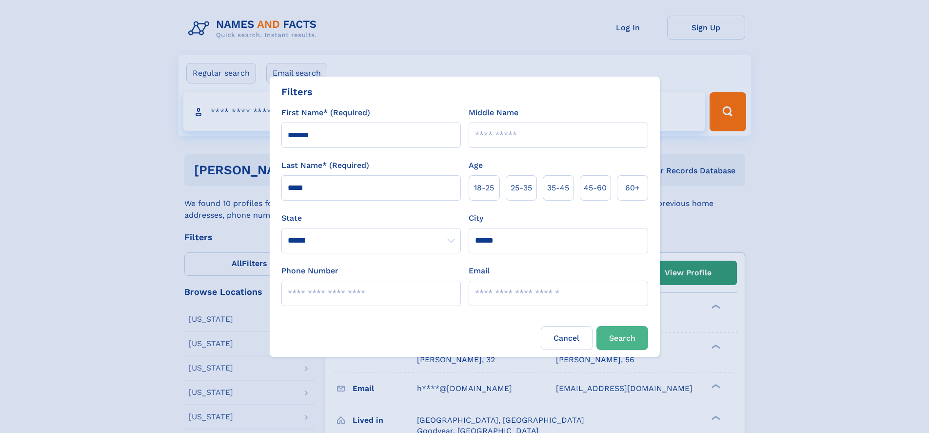 This screenshot has width=929, height=433. What do you see at coordinates (325, 165) in the screenshot?
I see `label: Last Name* (Required)` at bounding box center [325, 165].